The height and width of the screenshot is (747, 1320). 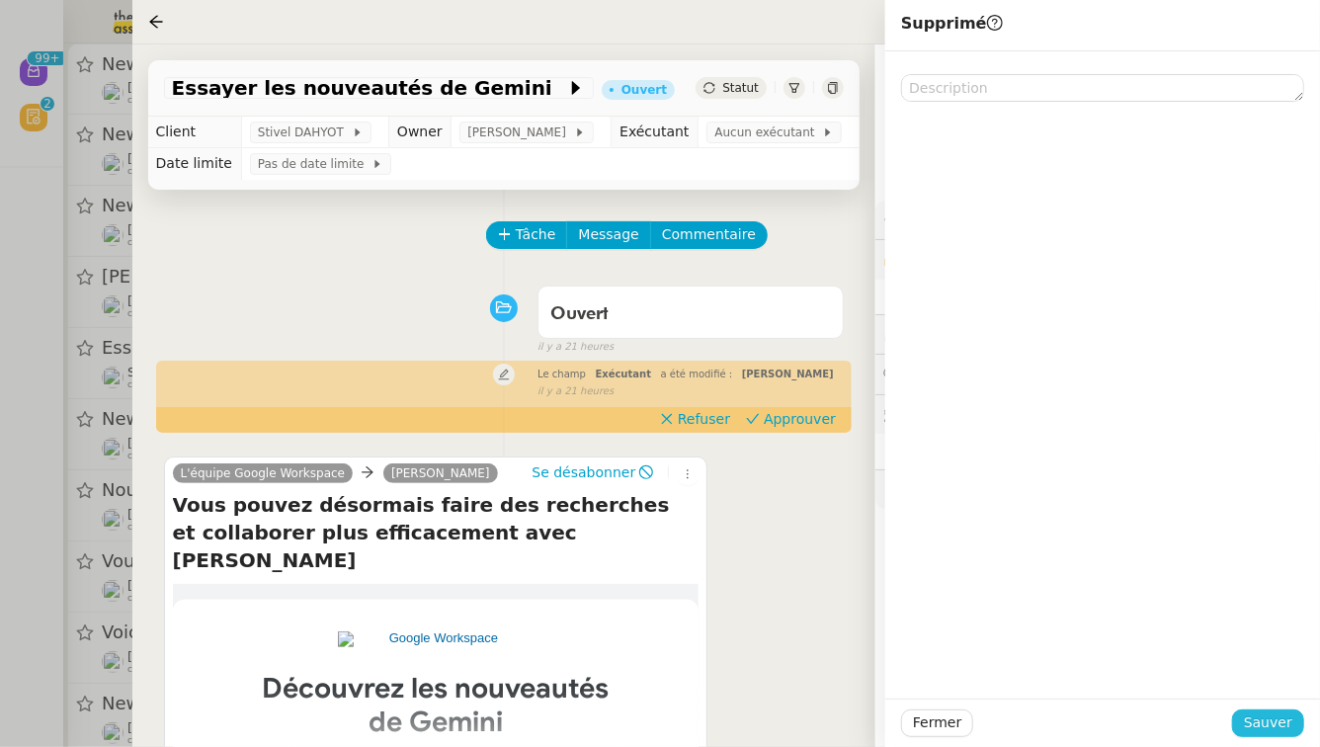 I want to click on td: Client, so click(x=195, y=132).